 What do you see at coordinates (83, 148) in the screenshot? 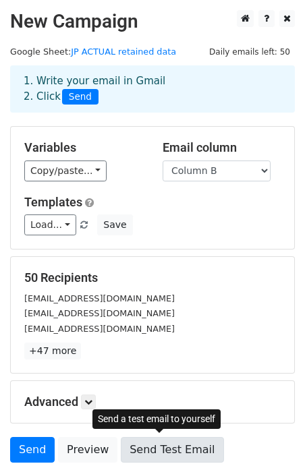
I see `h5: Variables` at bounding box center [83, 148].